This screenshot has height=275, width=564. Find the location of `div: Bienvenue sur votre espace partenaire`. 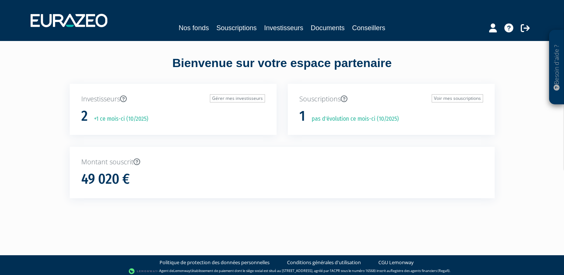

div: Bienvenue sur votre espace partenaire is located at coordinates (282, 69).